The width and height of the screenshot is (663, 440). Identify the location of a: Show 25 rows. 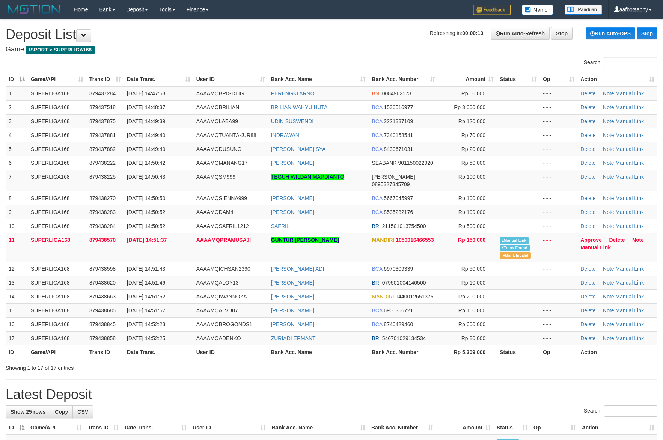
(28, 412).